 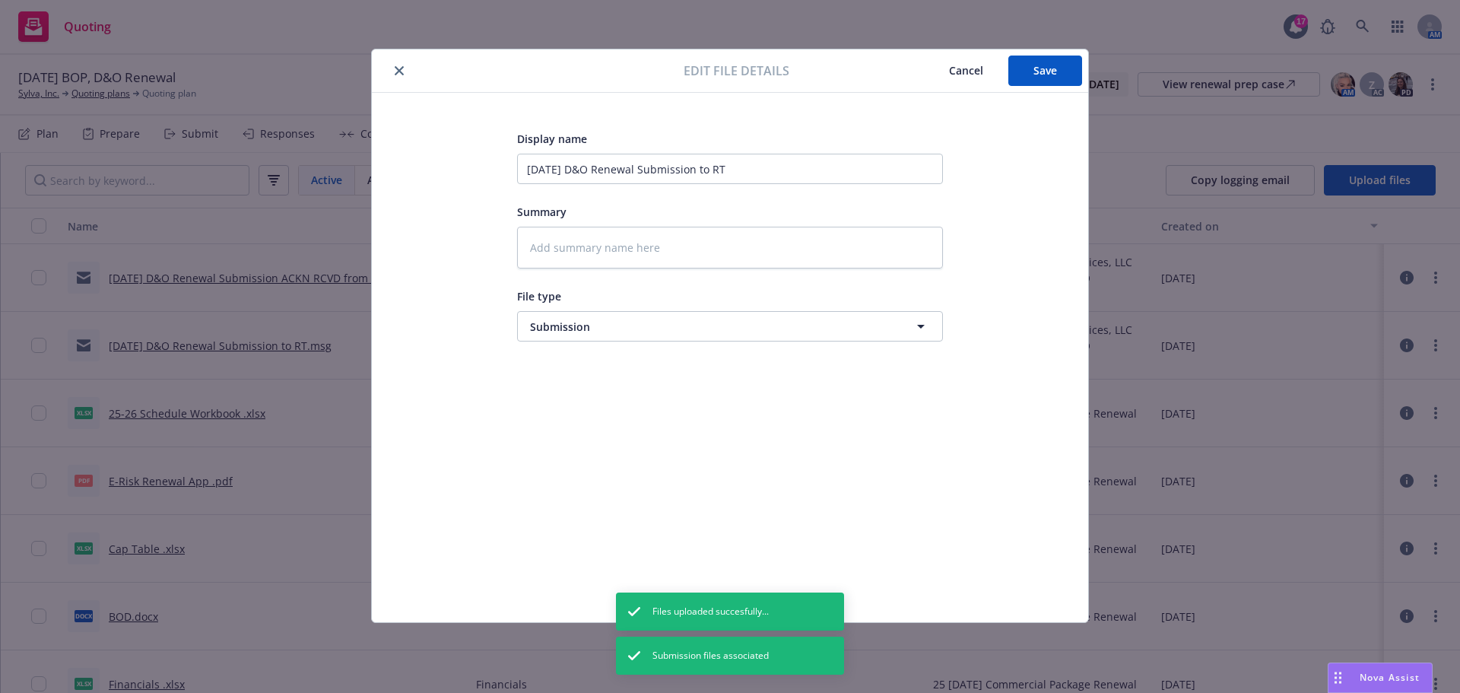 What do you see at coordinates (710, 612) in the screenshot?
I see `span: Files uploaded succesfully...` at bounding box center [710, 612].